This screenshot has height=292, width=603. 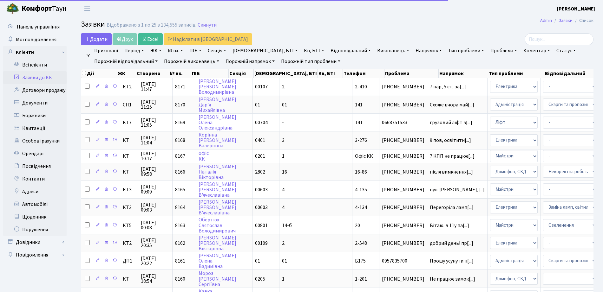 I want to click on a: Контакти, so click(x=35, y=179).